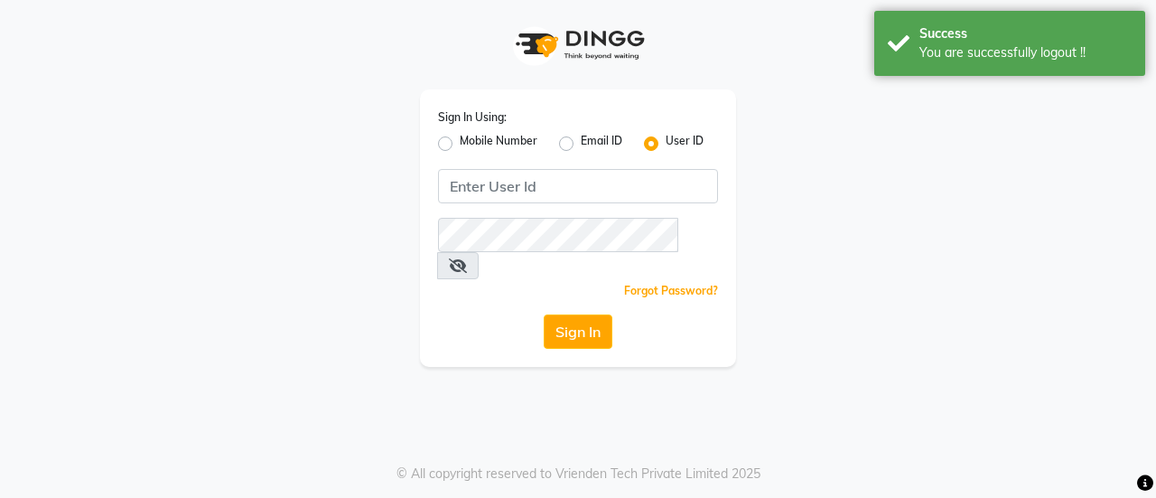 This screenshot has width=1156, height=498. What do you see at coordinates (499, 144) in the screenshot?
I see `label: Mobile Number` at bounding box center [499, 144].